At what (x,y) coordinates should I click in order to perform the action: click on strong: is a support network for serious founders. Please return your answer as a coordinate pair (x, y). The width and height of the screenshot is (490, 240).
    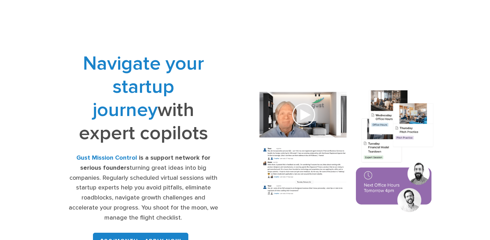
    Looking at the image, I should click on (145, 162).